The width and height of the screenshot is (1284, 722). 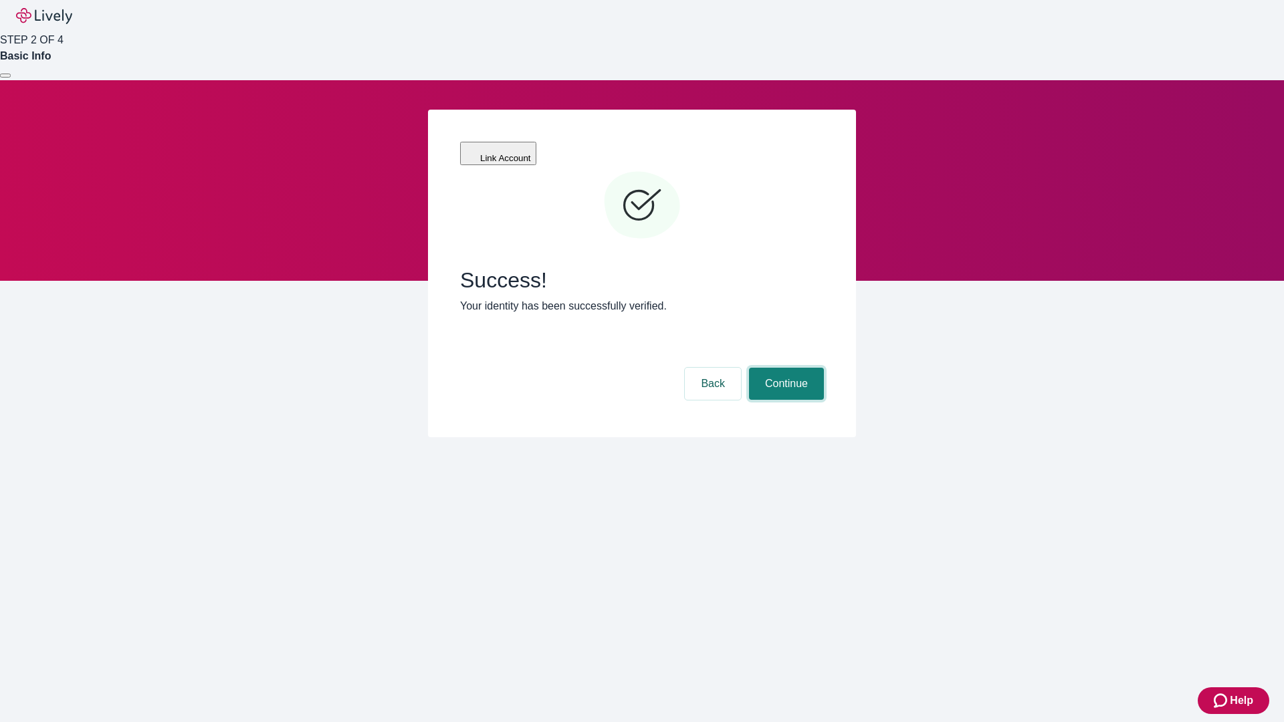 What do you see at coordinates (1234, 701) in the screenshot?
I see `button: Zendesk support iconHelp` at bounding box center [1234, 701].